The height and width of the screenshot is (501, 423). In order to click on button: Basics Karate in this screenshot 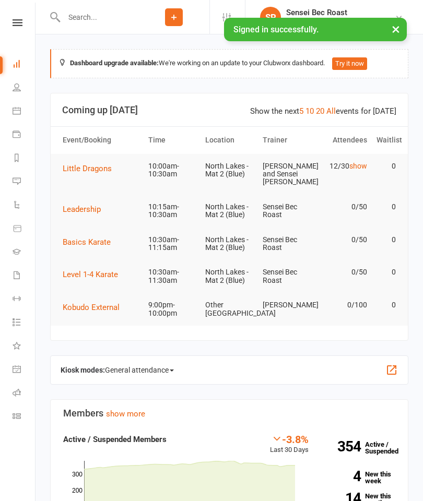, I will do `click(90, 242)`.